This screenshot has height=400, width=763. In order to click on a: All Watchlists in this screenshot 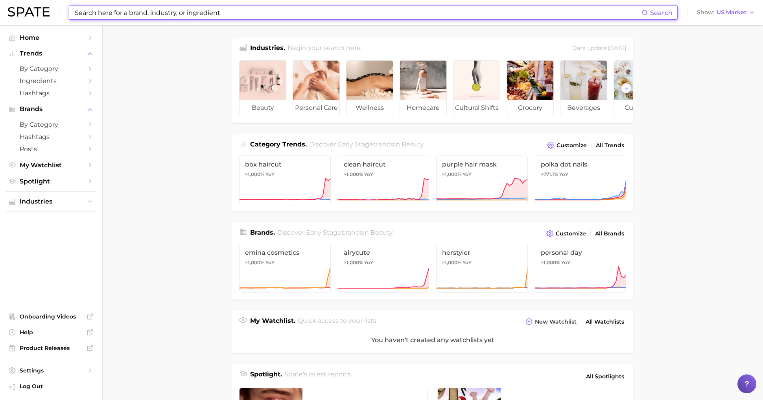, I will do `click(605, 321)`.